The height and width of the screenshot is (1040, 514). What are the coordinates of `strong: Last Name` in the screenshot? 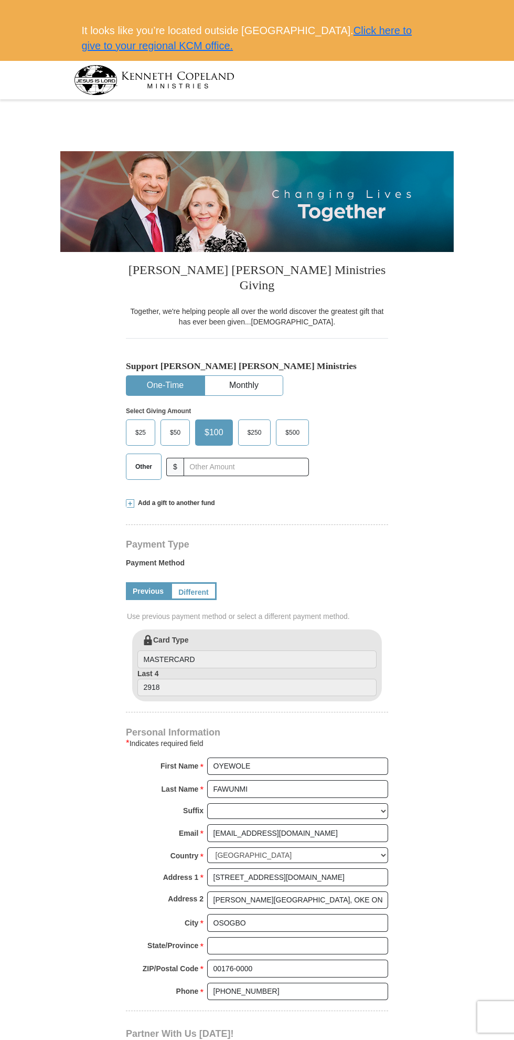 It's located at (180, 789).